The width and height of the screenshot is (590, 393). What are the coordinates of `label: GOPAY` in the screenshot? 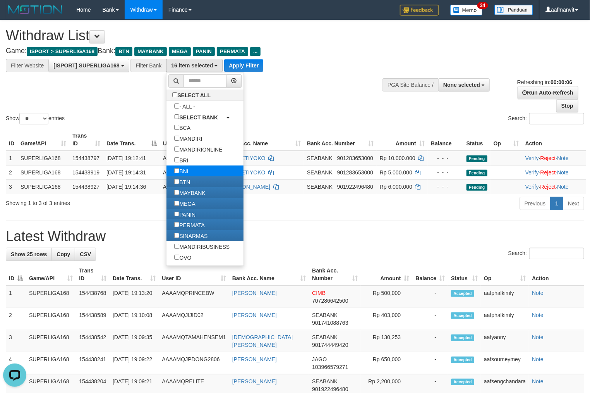 It's located at (186, 268).